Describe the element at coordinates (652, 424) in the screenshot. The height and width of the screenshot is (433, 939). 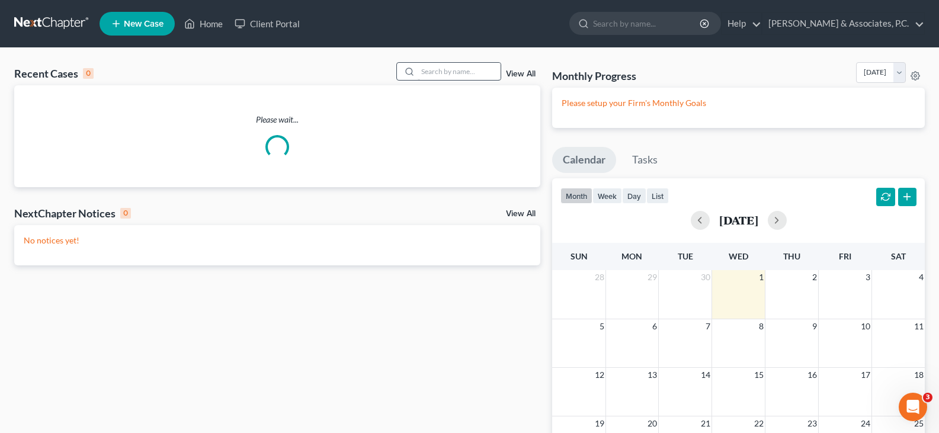
I see `span: 20` at that location.